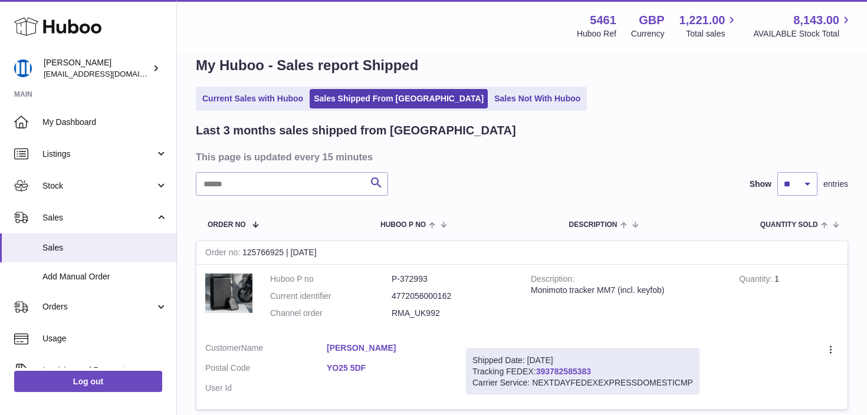  I want to click on img: 54611712818361.jpg, so click(229, 293).